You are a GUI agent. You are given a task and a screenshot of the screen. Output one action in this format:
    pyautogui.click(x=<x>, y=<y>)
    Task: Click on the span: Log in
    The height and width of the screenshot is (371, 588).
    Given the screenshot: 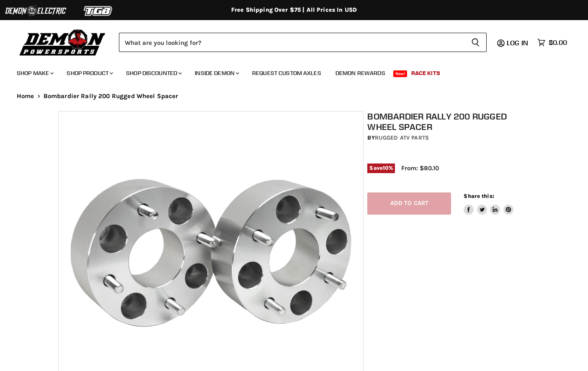 What is the action you would take?
    pyautogui.click(x=517, y=43)
    